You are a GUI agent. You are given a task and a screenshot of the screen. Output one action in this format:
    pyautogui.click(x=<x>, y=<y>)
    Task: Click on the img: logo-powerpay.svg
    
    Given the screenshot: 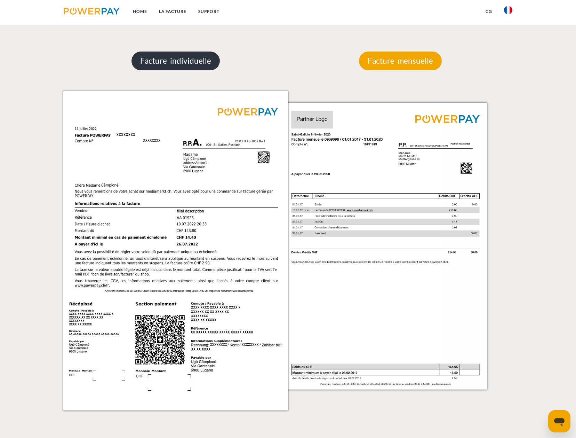 What is the action you would take?
    pyautogui.click(x=92, y=11)
    